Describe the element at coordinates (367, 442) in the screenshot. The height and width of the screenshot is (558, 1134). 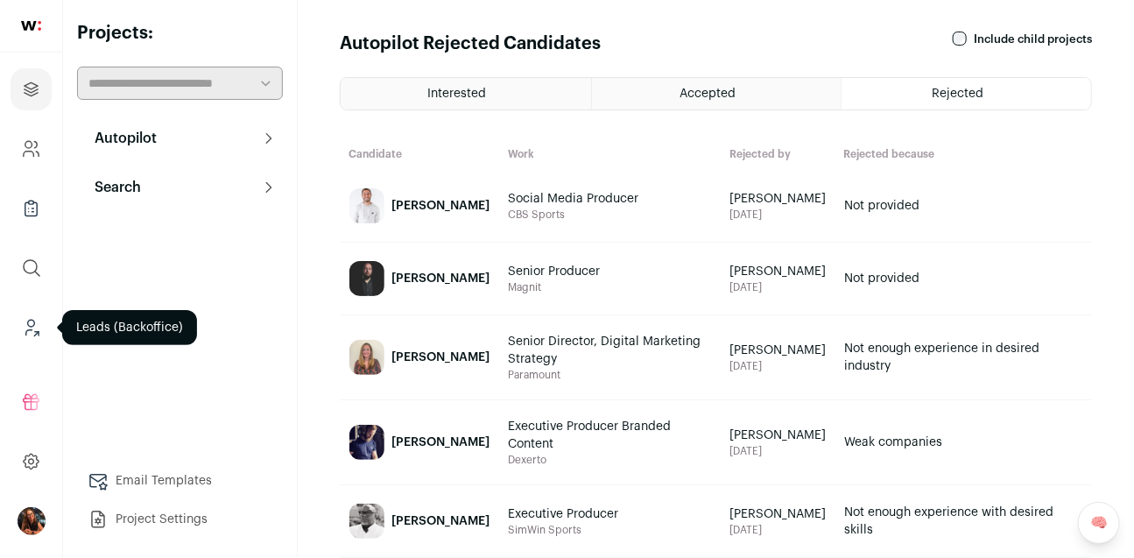
I see `img: ab1f3749f25c26e4e50b85a16b28bead318b562242a0807e1404925f32ac440b.jpg` at that location.